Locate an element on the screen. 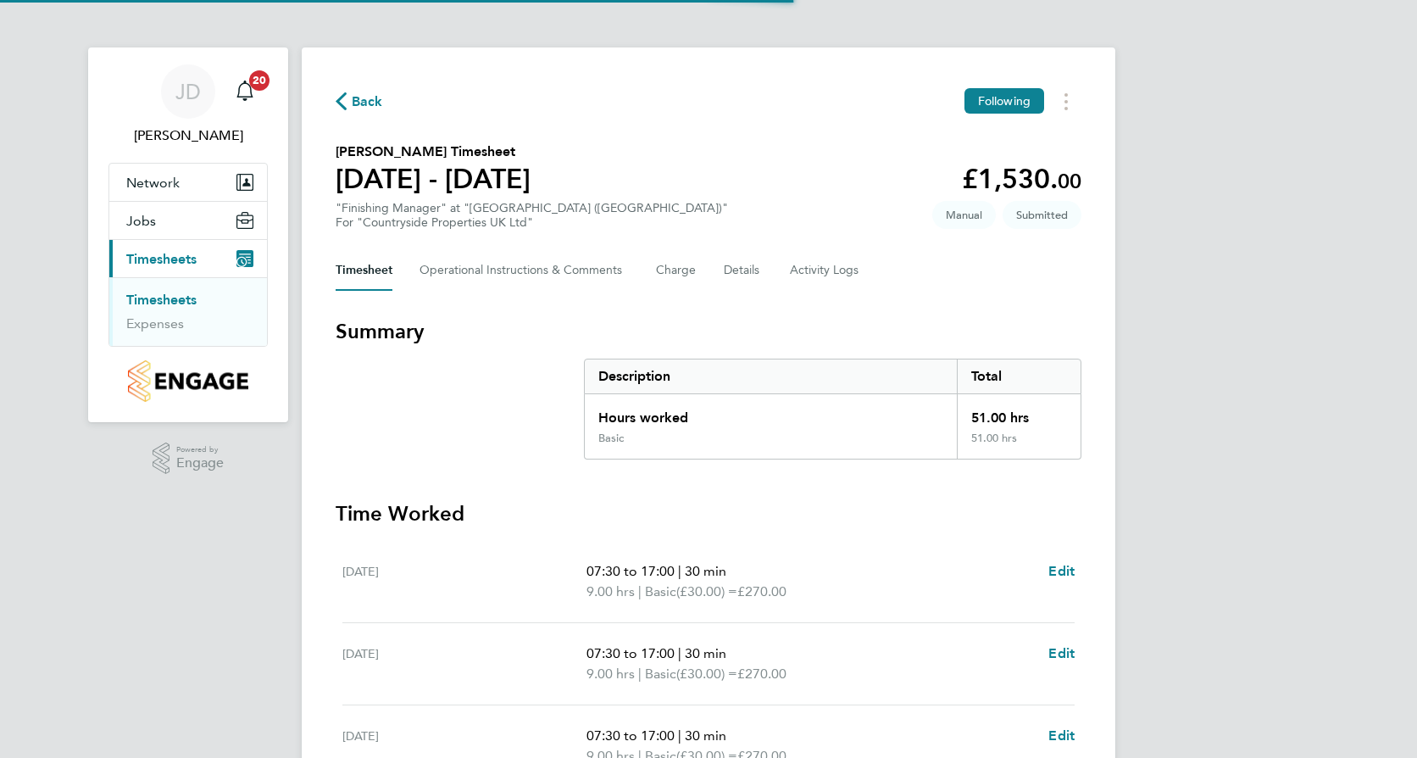  div: Description is located at coordinates (770, 376).